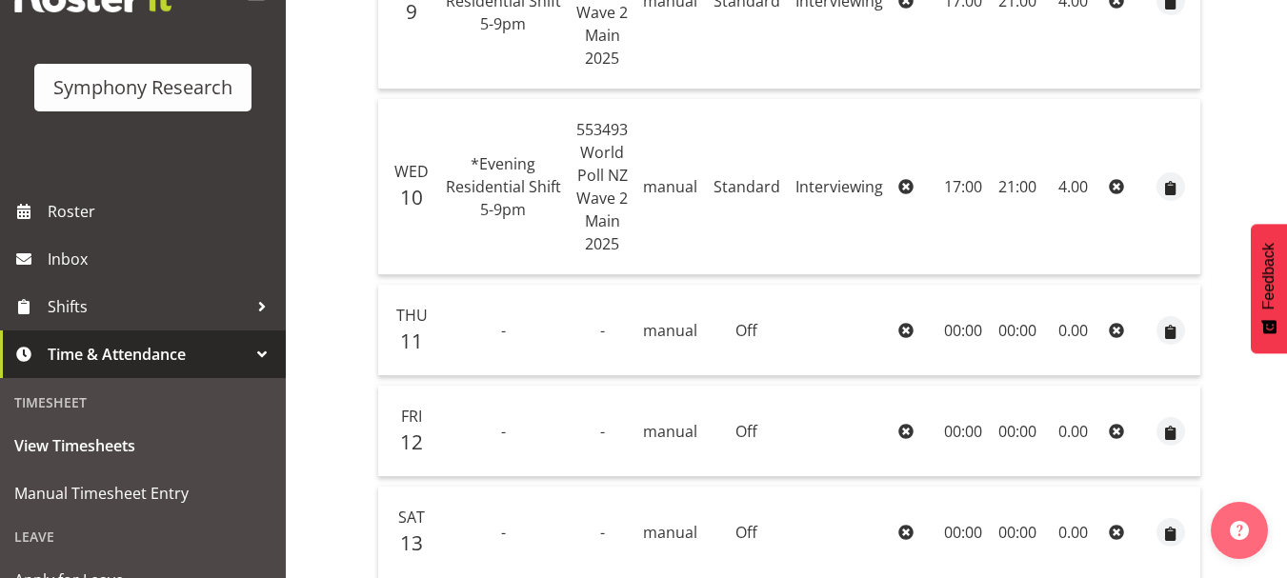  I want to click on td: Standard, so click(747, 187).